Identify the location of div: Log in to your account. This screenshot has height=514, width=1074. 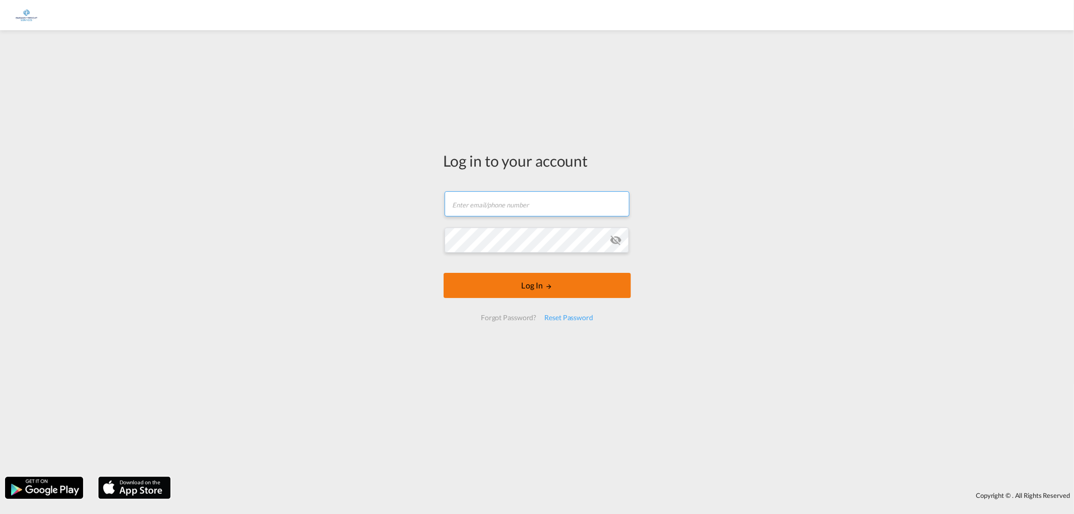
(537, 161).